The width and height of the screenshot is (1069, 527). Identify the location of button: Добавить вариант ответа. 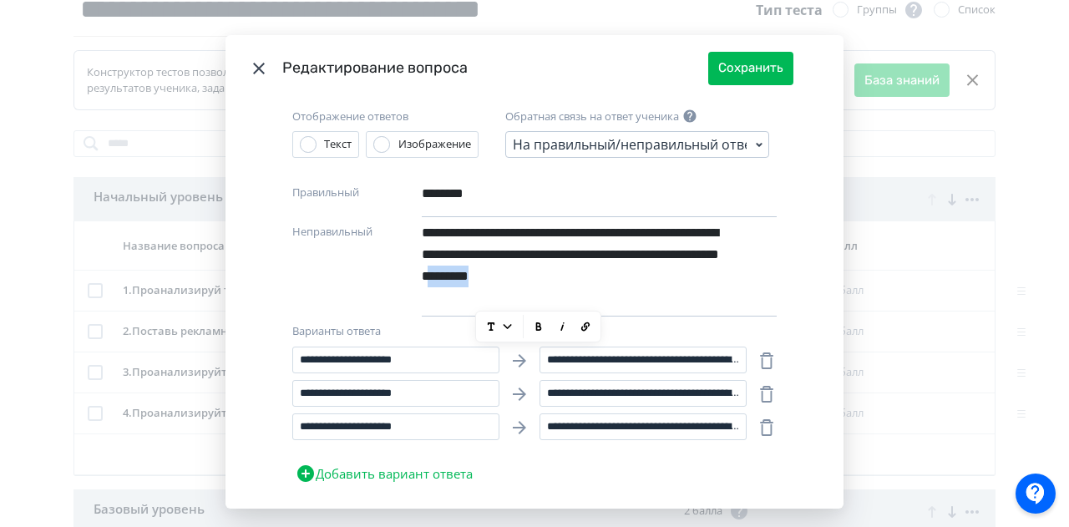
(384, 474).